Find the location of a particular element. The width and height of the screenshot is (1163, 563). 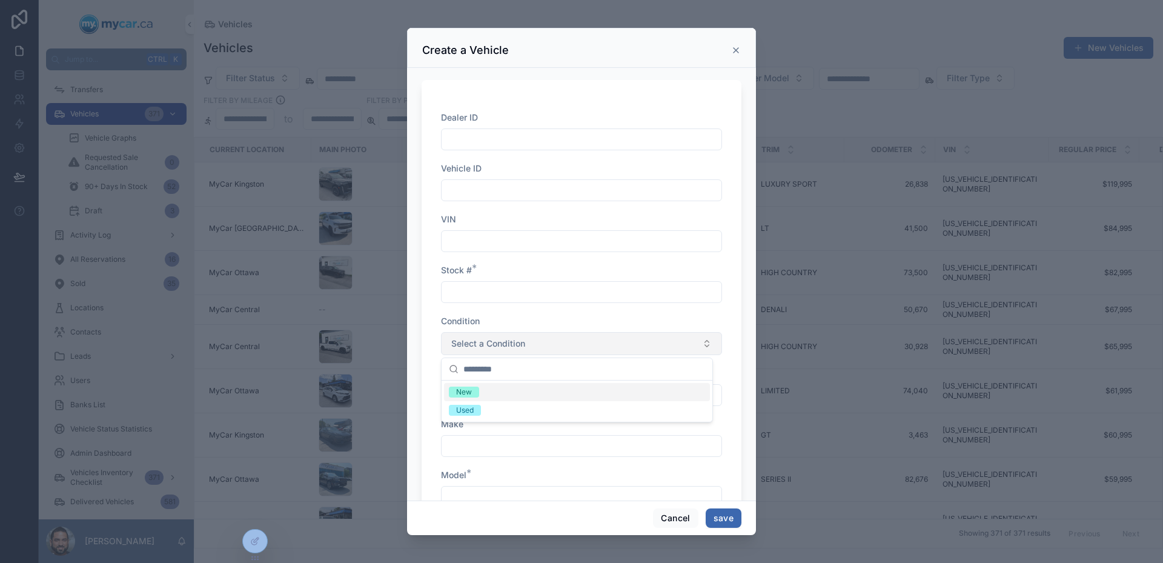

span: Condition is located at coordinates (460, 320).